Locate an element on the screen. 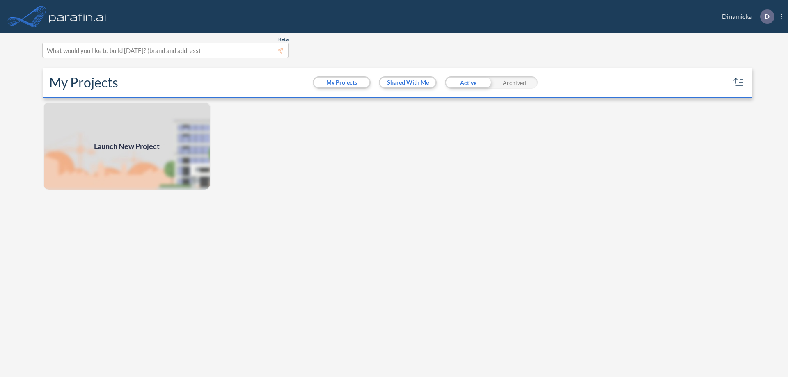 The image size is (788, 377). img: logo is located at coordinates (78, 16).